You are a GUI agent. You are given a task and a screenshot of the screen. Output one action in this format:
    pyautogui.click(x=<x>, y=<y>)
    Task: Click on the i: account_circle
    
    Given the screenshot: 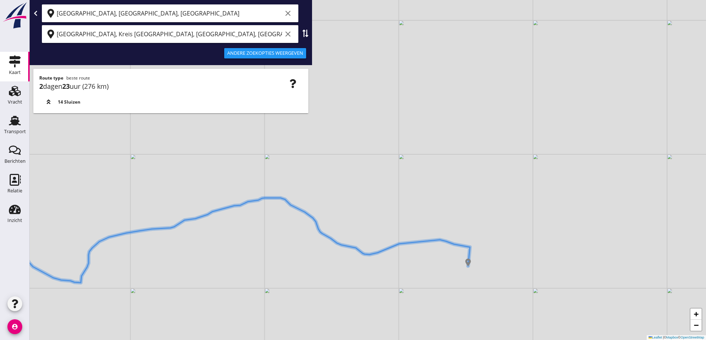 What is the action you would take?
    pyautogui.click(x=15, y=327)
    